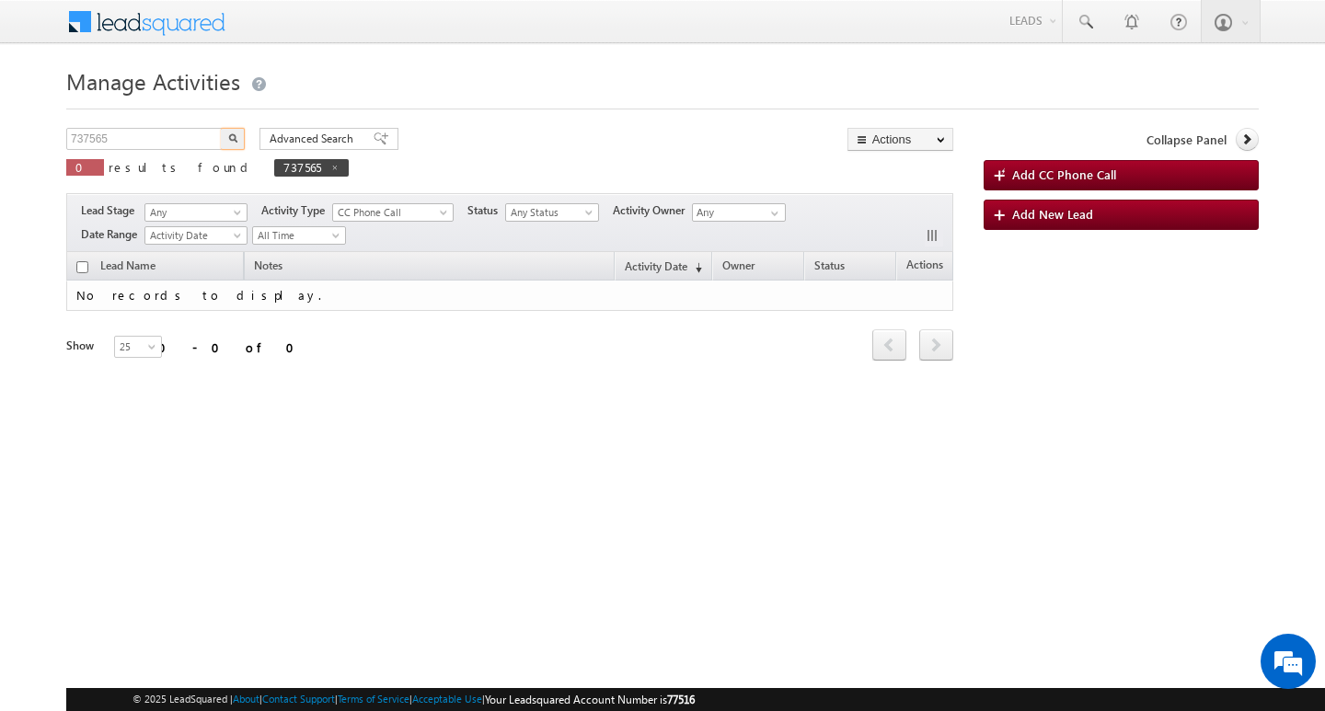  What do you see at coordinates (1053, 213) in the screenshot?
I see `span: Add New Lead` at bounding box center [1053, 213].